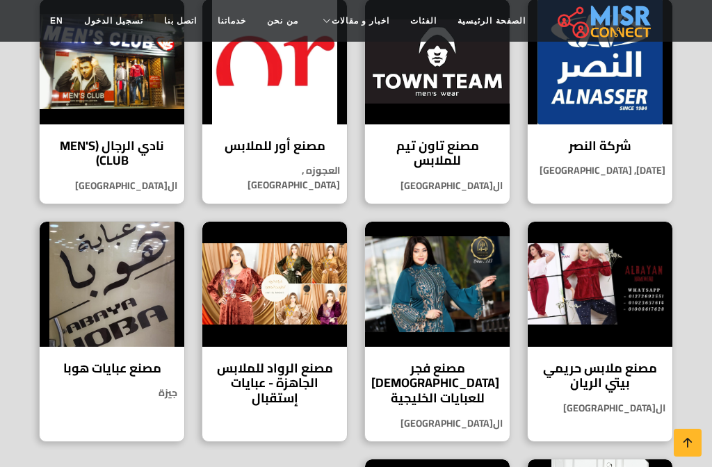 The height and width of the screenshot is (467, 712). What do you see at coordinates (424, 21) in the screenshot?
I see `a: الفئات` at bounding box center [424, 21].